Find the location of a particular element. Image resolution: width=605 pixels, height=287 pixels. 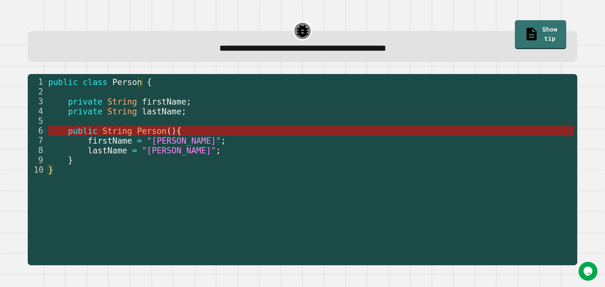

span: Toggle code folding, rows 6 through 9 is located at coordinates (45, 131).